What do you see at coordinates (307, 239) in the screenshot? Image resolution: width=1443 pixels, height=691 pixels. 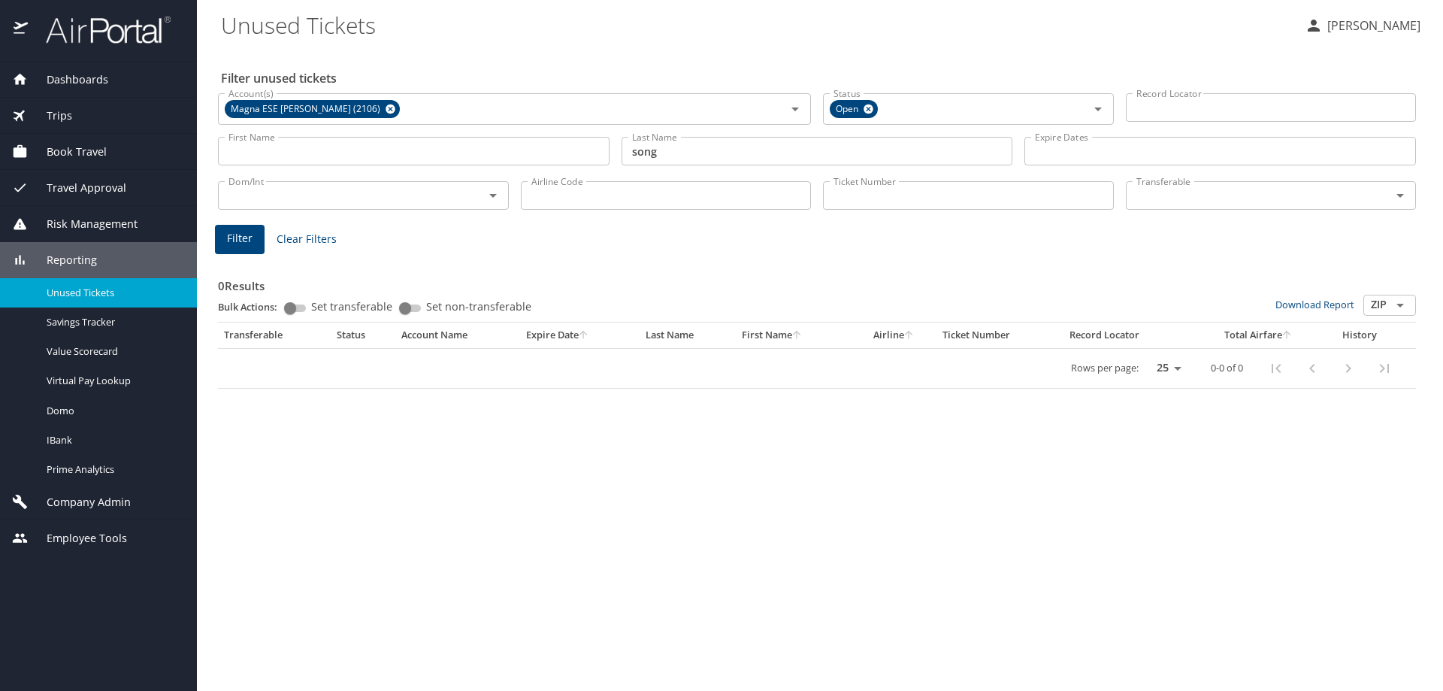 I see `button: Clear Filters` at bounding box center [307, 239].